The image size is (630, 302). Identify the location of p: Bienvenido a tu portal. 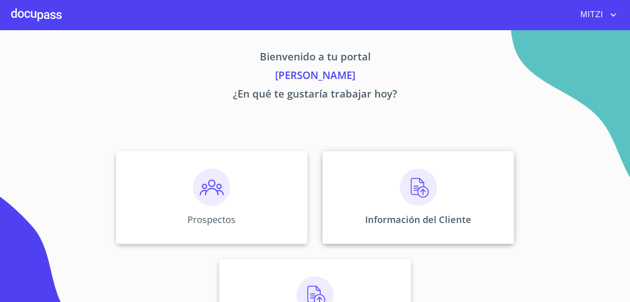
(315, 58).